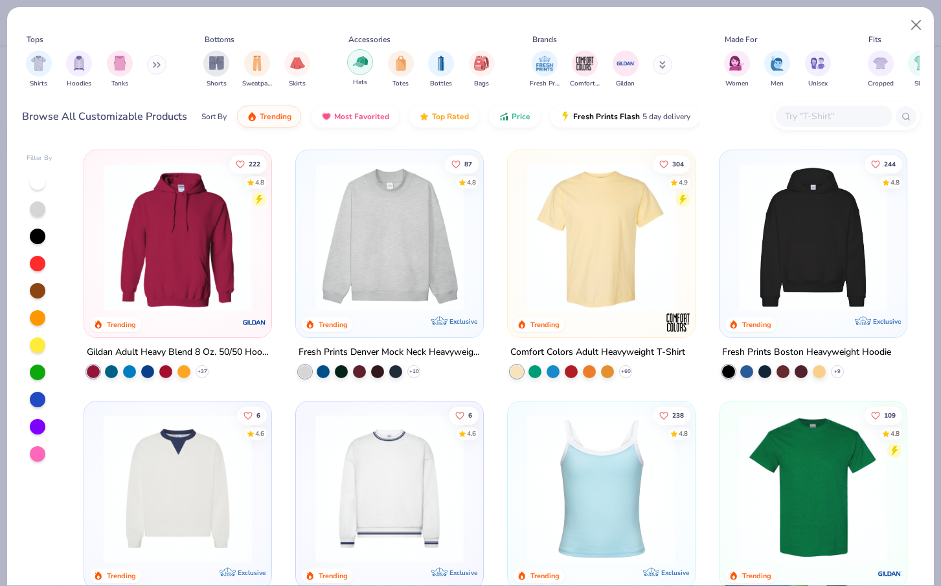 The height and width of the screenshot is (586, 941). What do you see at coordinates (360, 68) in the screenshot?
I see `div: filter for Hats` at bounding box center [360, 68].